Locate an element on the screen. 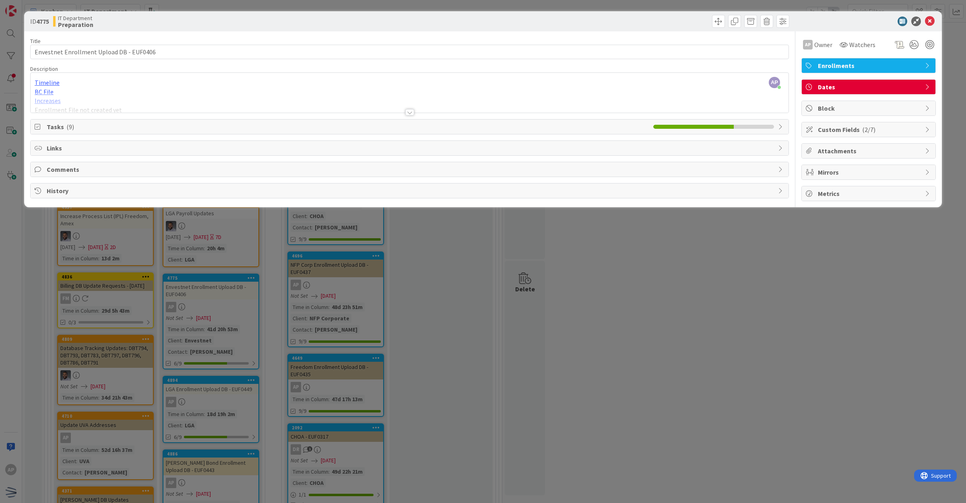 The height and width of the screenshot is (503, 966). span: Owner is located at coordinates (823, 45).